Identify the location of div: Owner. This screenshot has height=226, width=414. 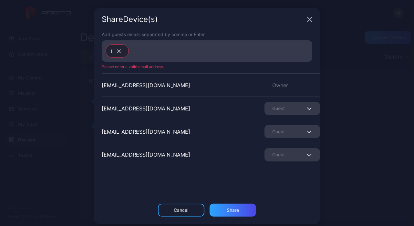
(292, 85).